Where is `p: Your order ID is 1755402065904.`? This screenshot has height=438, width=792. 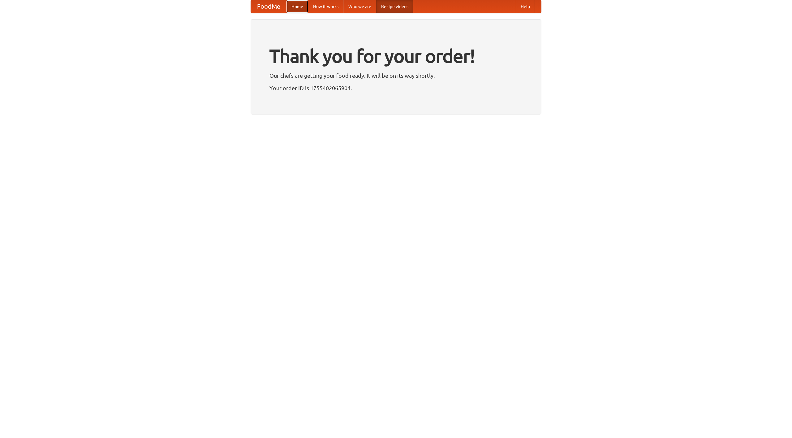
p: Your order ID is 1755402065904. is located at coordinates (396, 88).